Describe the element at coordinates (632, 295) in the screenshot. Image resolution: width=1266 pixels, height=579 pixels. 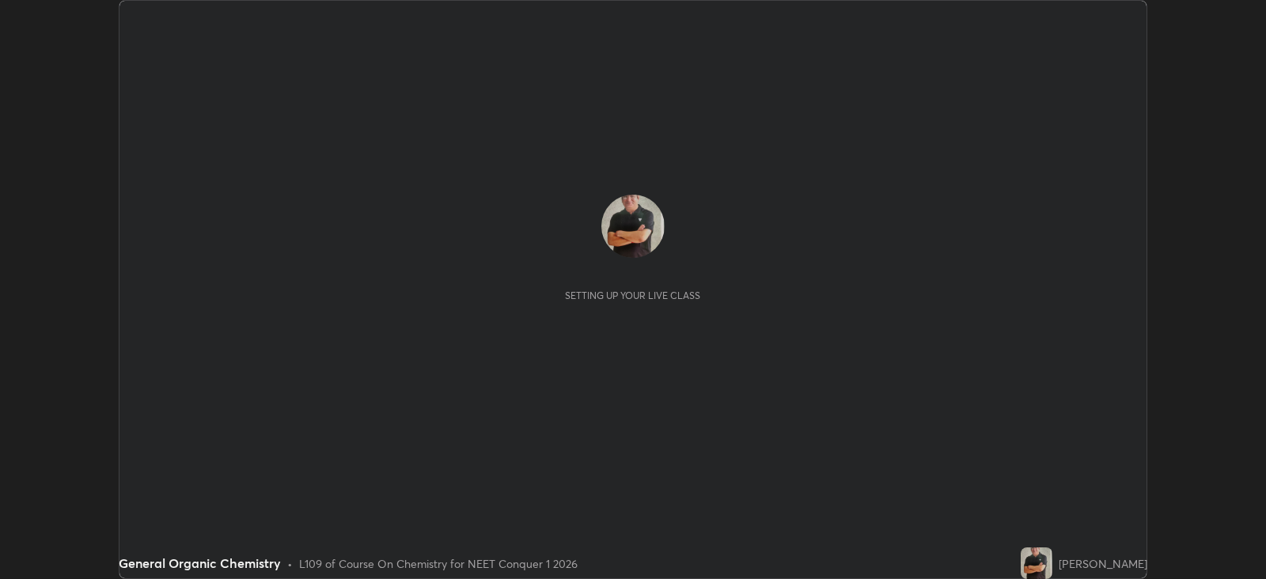
I see `div: Setting up your live class` at that location.